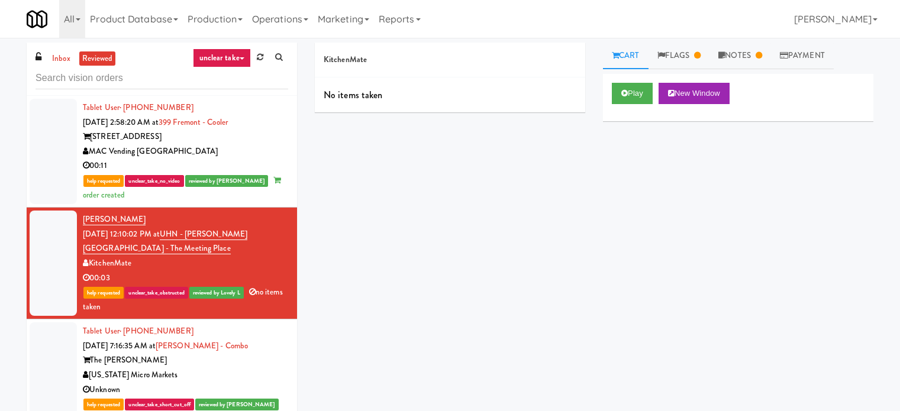 The height and width of the screenshot is (411, 900). What do you see at coordinates (154, 181) in the screenshot?
I see `span: unclear_take_no_video` at bounding box center [154, 181].